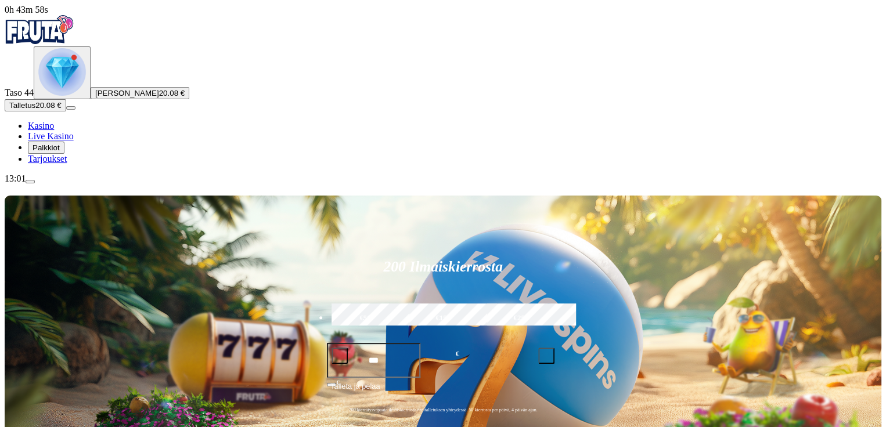  Describe the element at coordinates (443, 319) in the screenshot. I see `label: €150` at that location.